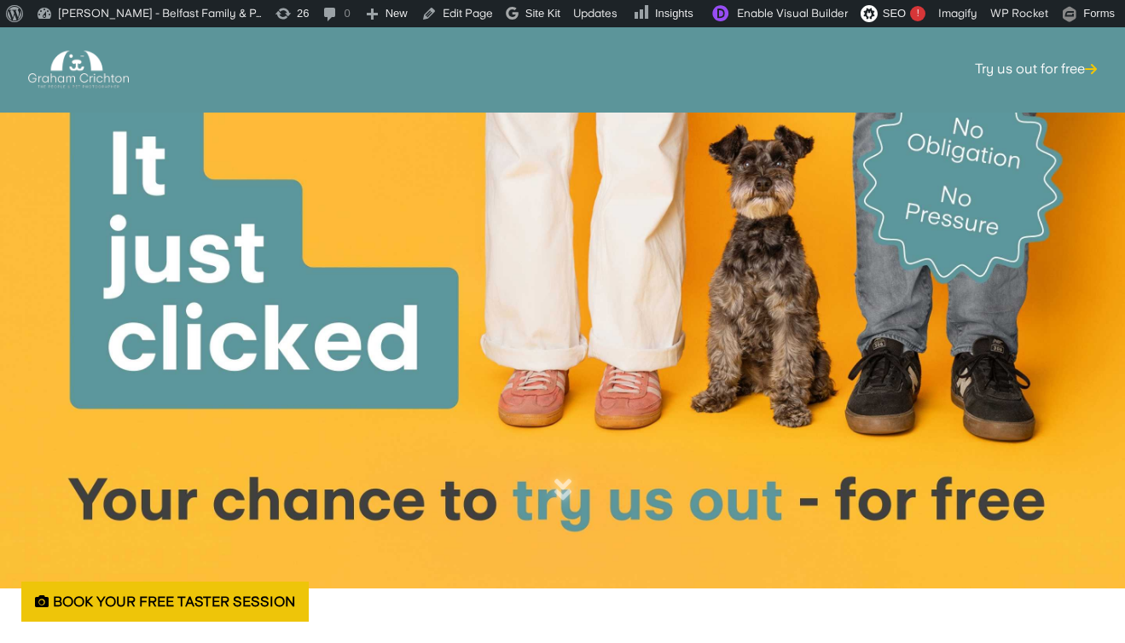  What do you see at coordinates (894, 13) in the screenshot?
I see `span: SEO` at bounding box center [894, 13].